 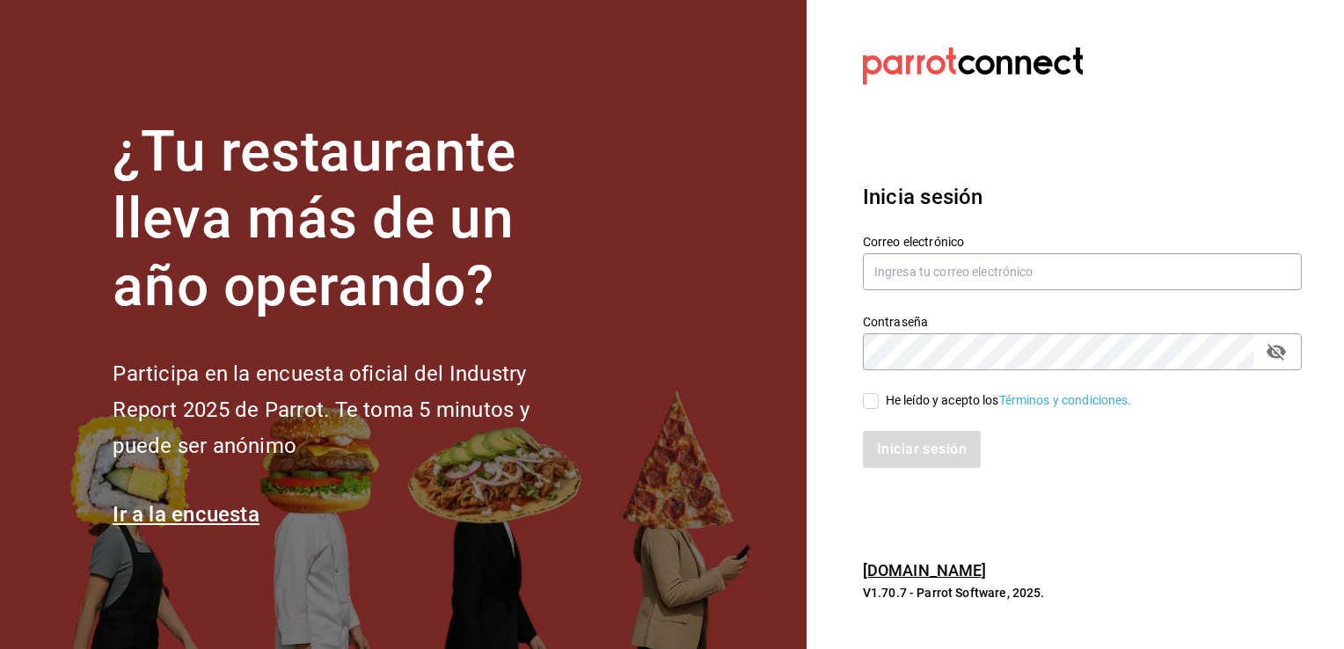 I want to click on a: Términos y condiciones., so click(x=1065, y=400).